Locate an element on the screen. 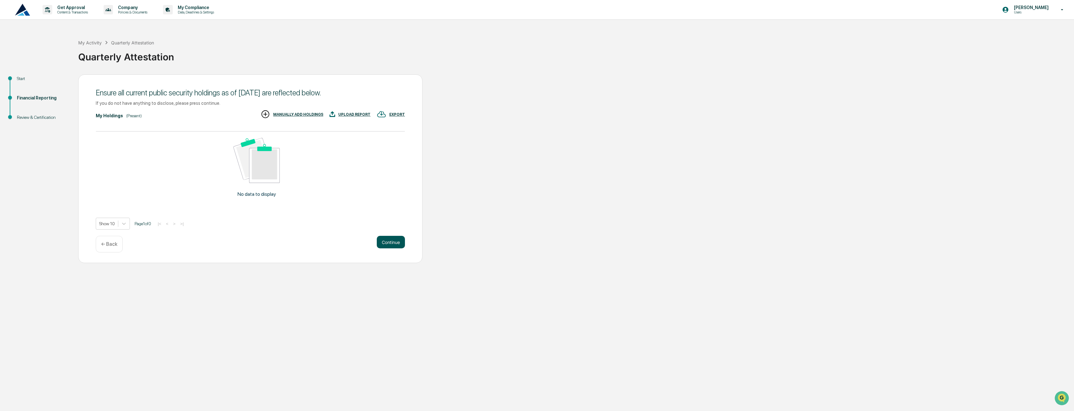 The height and width of the screenshot is (411, 1074). p: Policies & Documents is located at coordinates (132, 12).